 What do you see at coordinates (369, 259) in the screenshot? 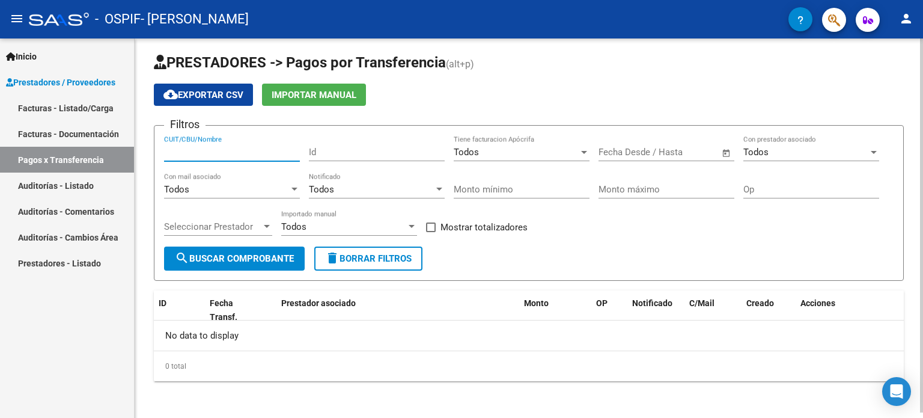
I see `button: Borrar Filtros` at bounding box center [369, 259].